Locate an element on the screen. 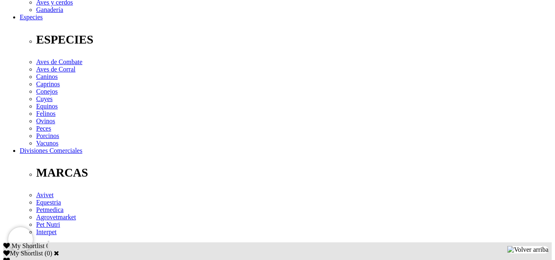 This screenshot has height=260, width=555. a: Petmedica is located at coordinates (50, 209).